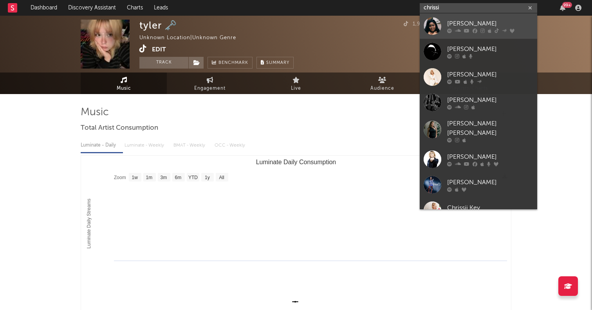 The image size is (592, 310). I want to click on button: Summary, so click(275, 63).